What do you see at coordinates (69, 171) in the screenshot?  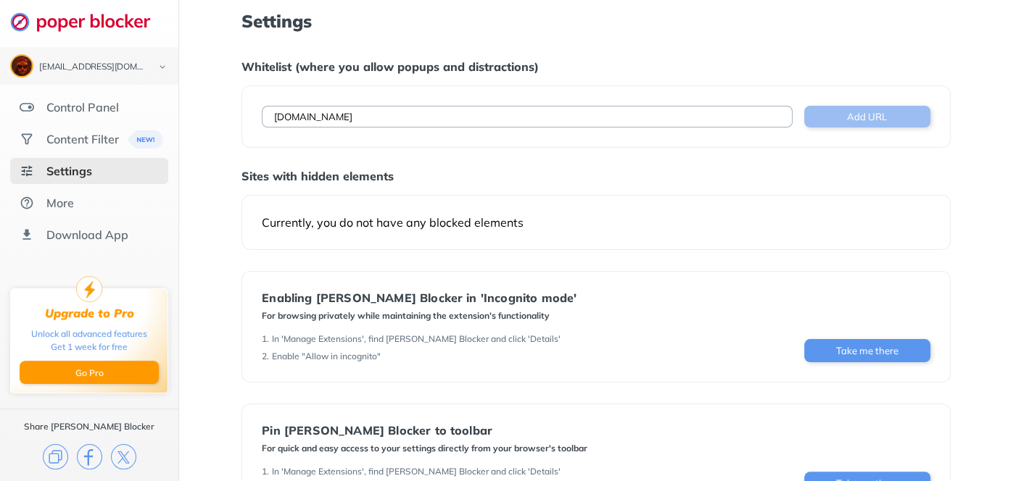 I see `div: Settings` at bounding box center [69, 171].